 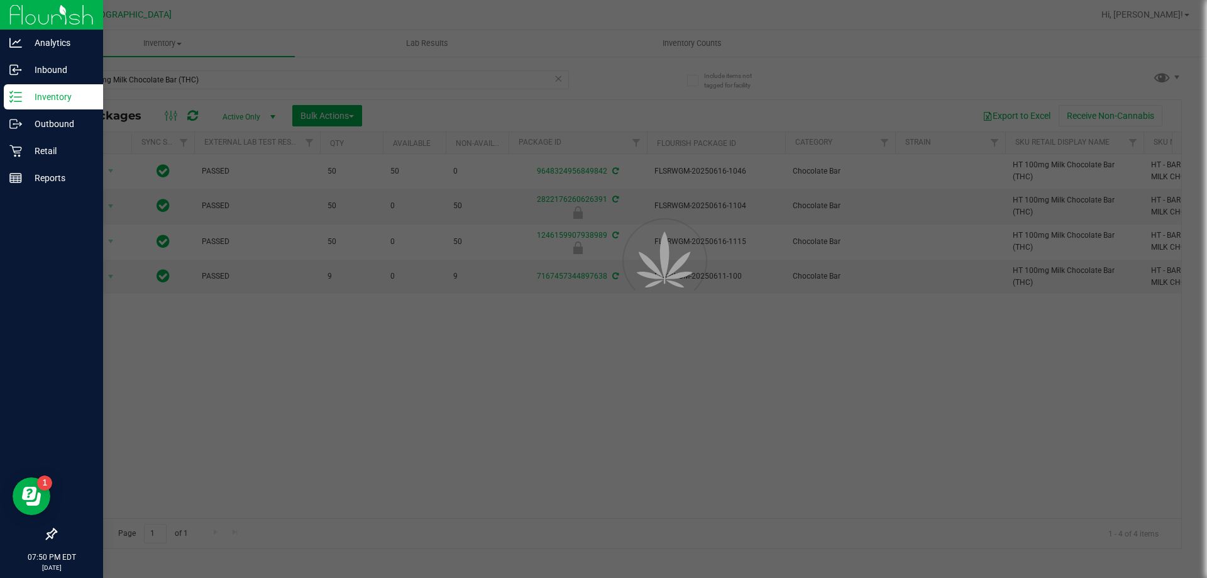 What do you see at coordinates (60, 70) in the screenshot?
I see `p: Inbound` at bounding box center [60, 70].